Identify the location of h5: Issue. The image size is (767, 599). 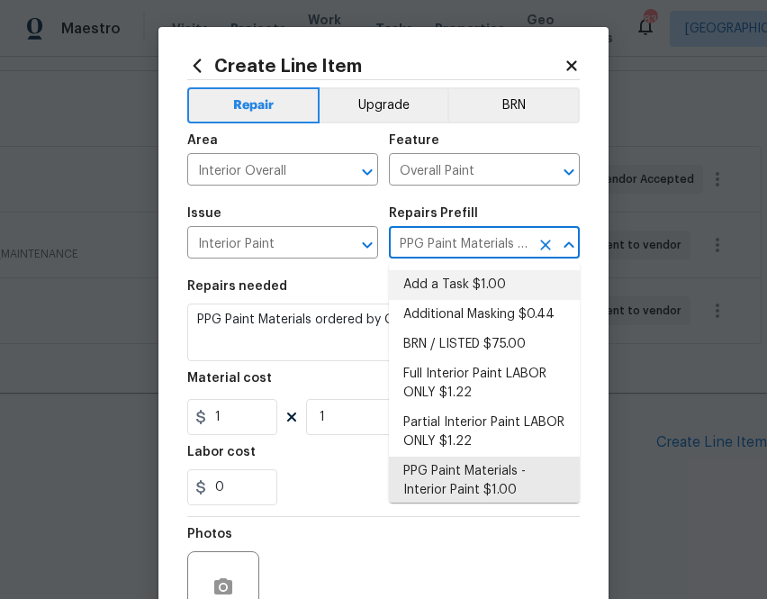
(204, 213).